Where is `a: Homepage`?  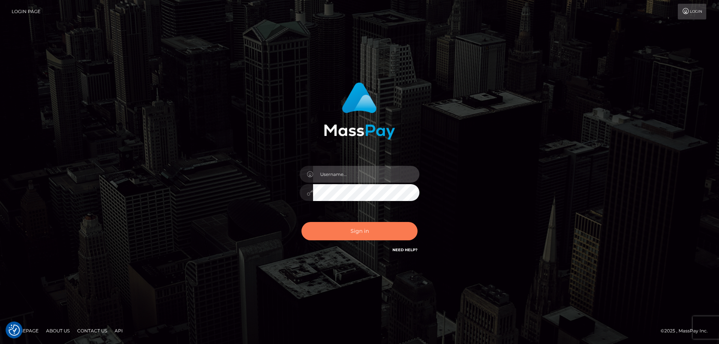 a: Homepage is located at coordinates (25, 330).